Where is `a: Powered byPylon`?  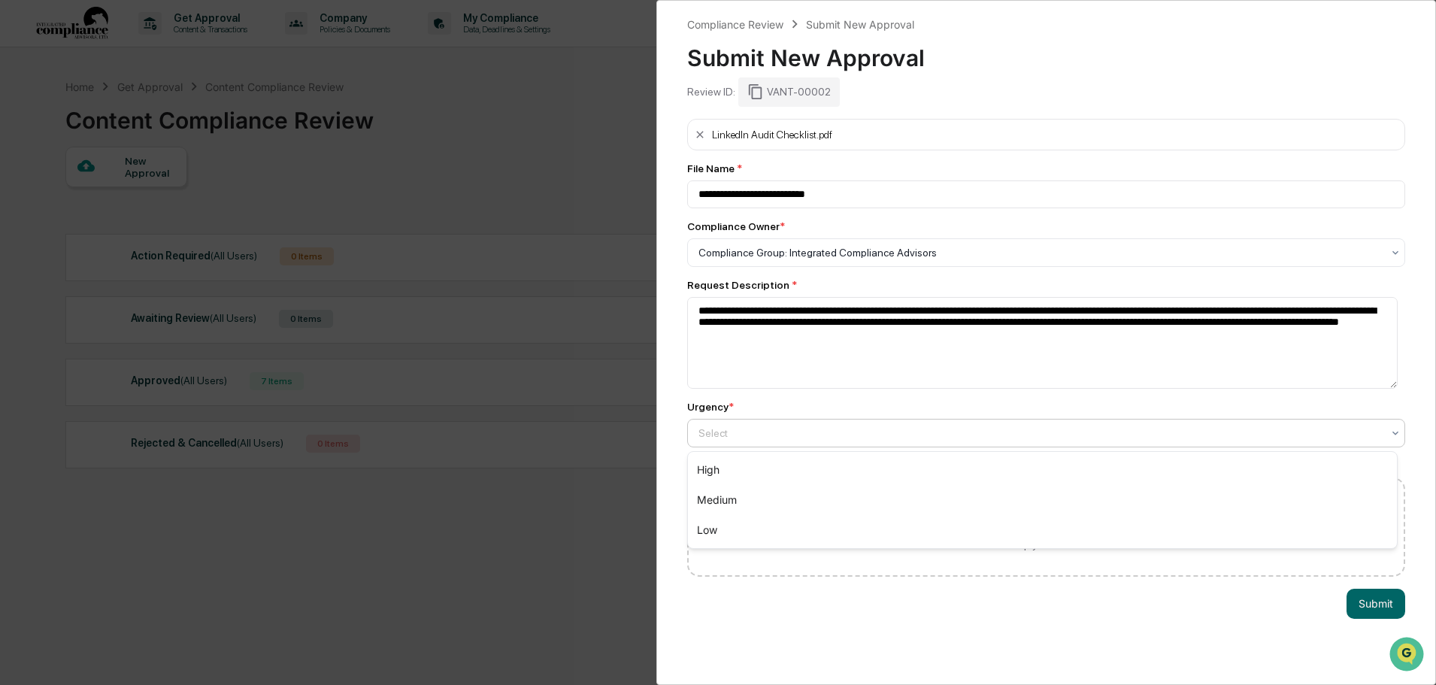 a: Powered byPylon is located at coordinates (144, 260).